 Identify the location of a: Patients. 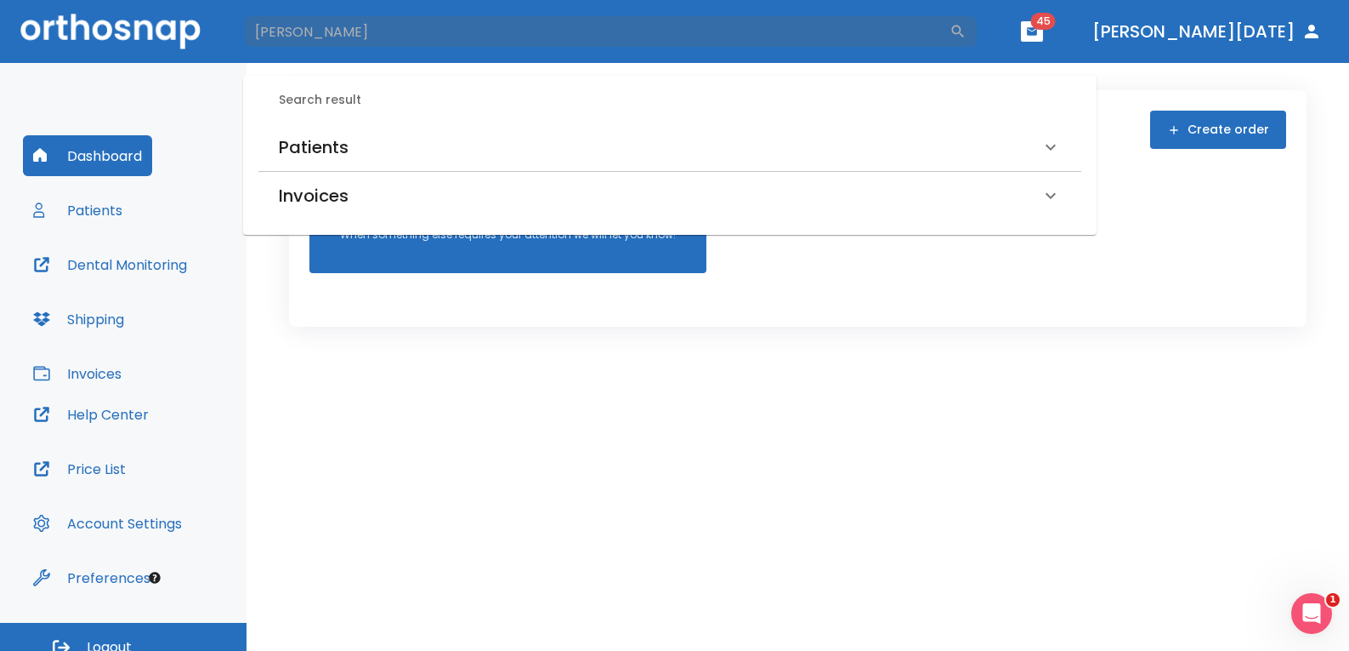
(77, 210).